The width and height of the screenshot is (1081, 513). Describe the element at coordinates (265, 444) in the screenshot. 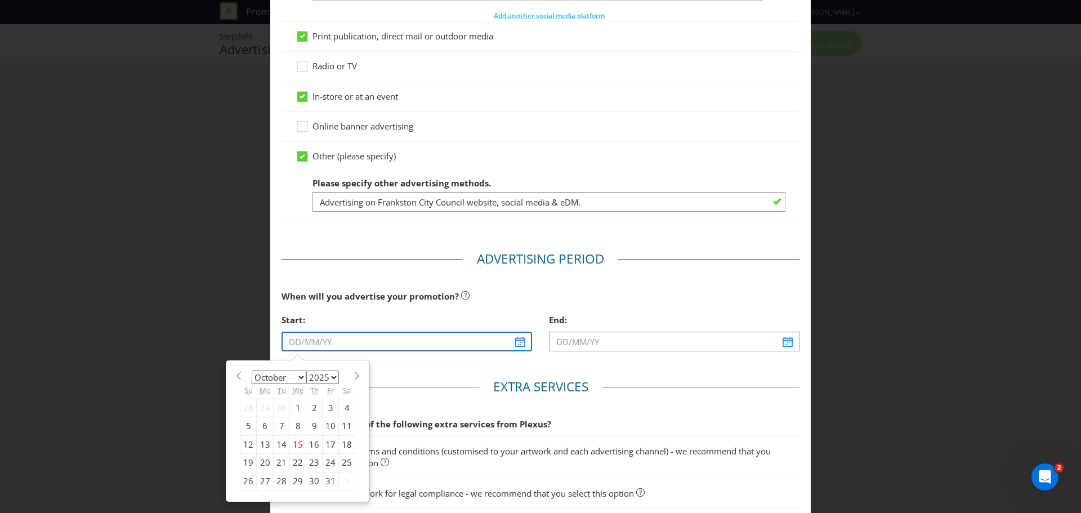

I see `div: 13` at that location.